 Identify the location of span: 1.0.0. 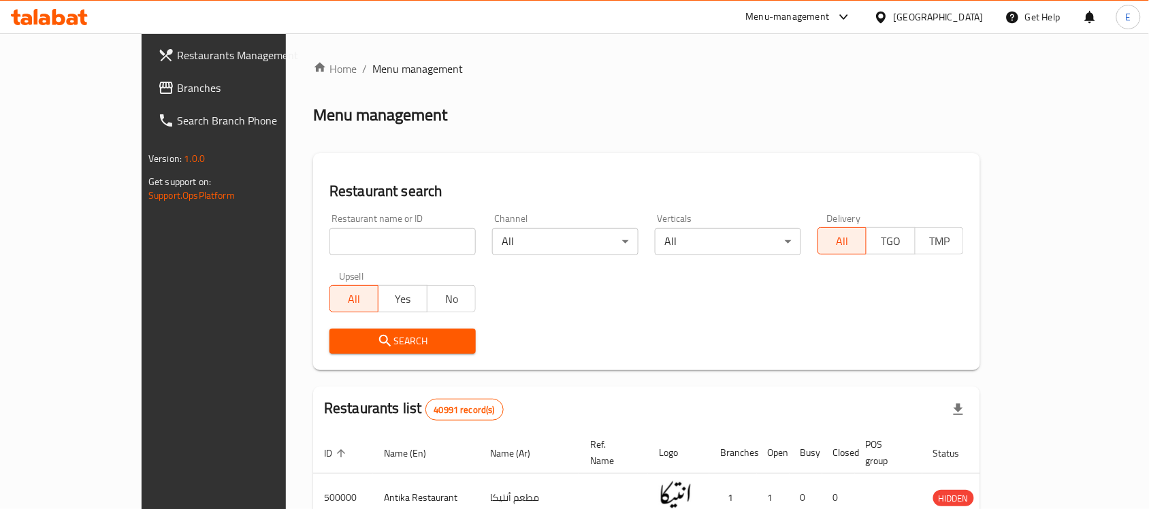
(194, 159).